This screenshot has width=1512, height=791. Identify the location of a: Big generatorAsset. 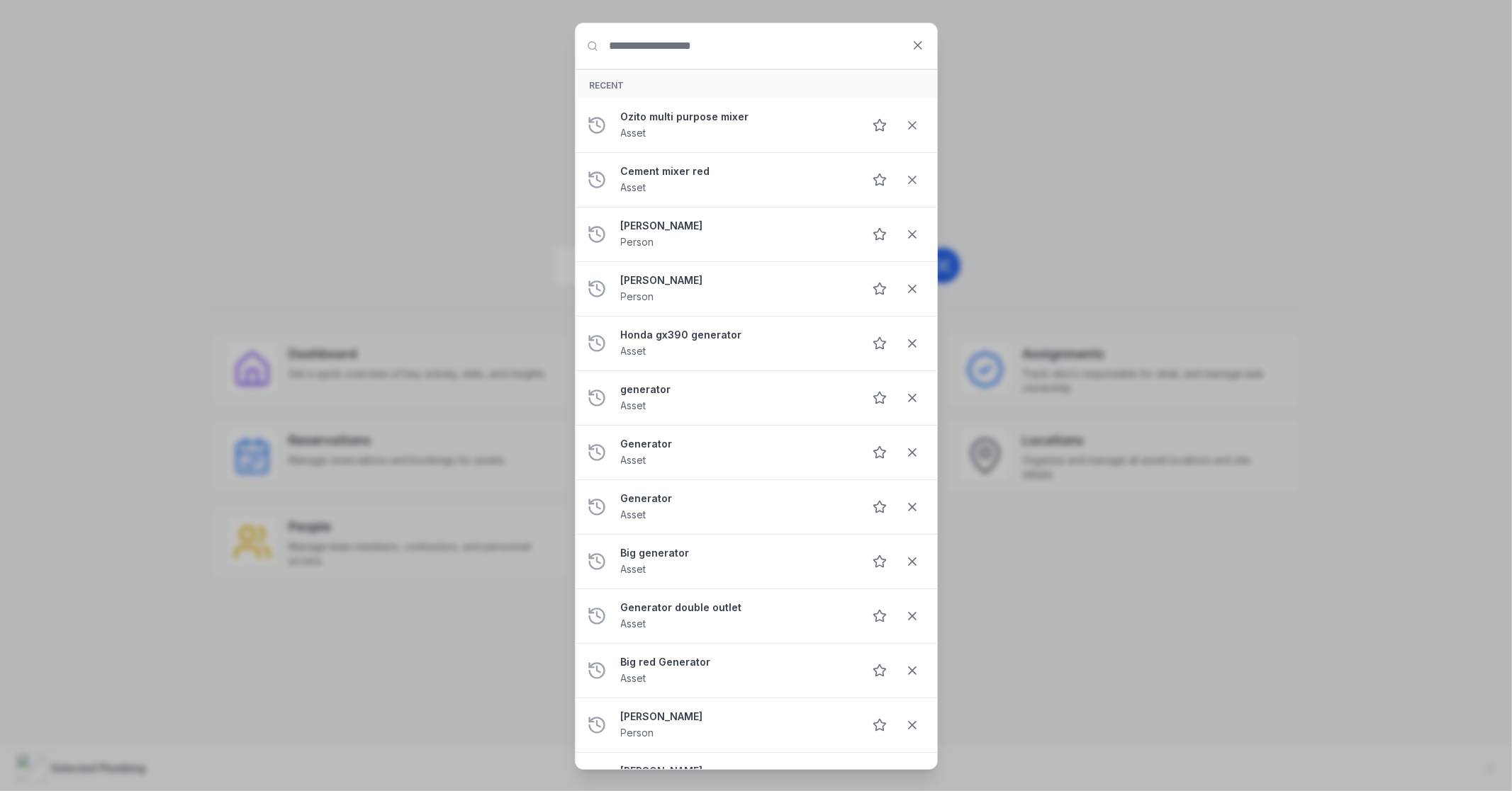
(736, 562).